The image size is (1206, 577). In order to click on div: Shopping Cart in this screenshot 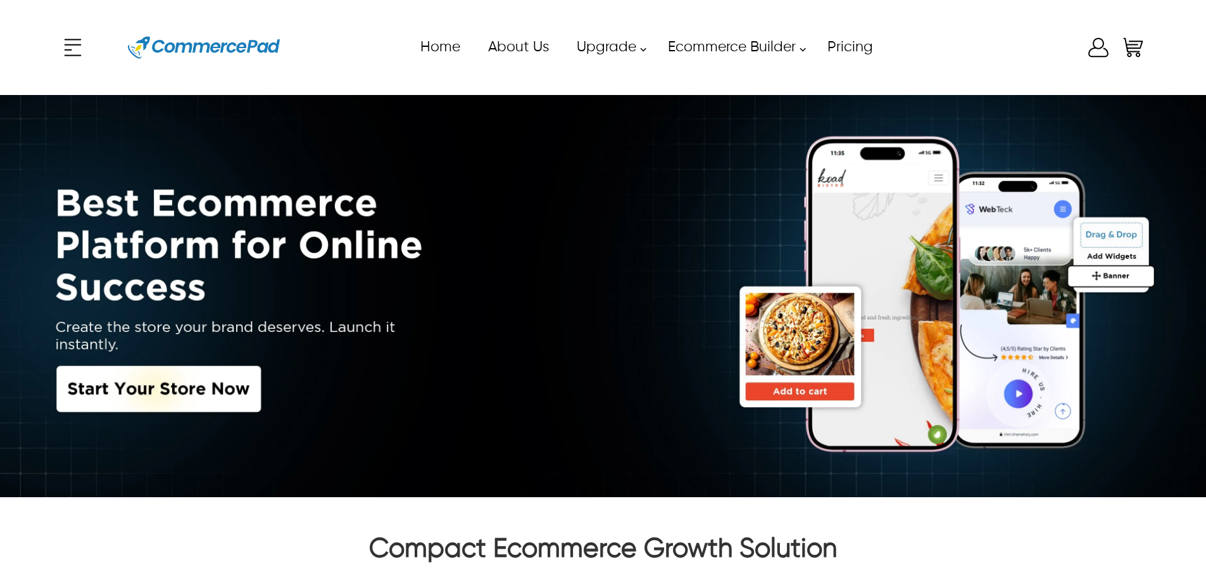, I will do `click(1134, 47)`.